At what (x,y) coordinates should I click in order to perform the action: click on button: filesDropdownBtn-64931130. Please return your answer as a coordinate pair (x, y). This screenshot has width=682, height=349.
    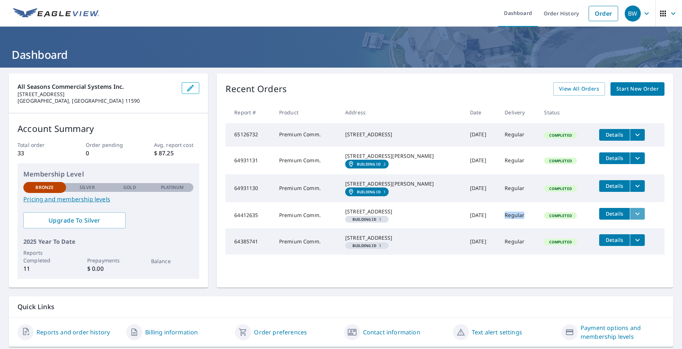
    Looking at the image, I should click on (637, 186).